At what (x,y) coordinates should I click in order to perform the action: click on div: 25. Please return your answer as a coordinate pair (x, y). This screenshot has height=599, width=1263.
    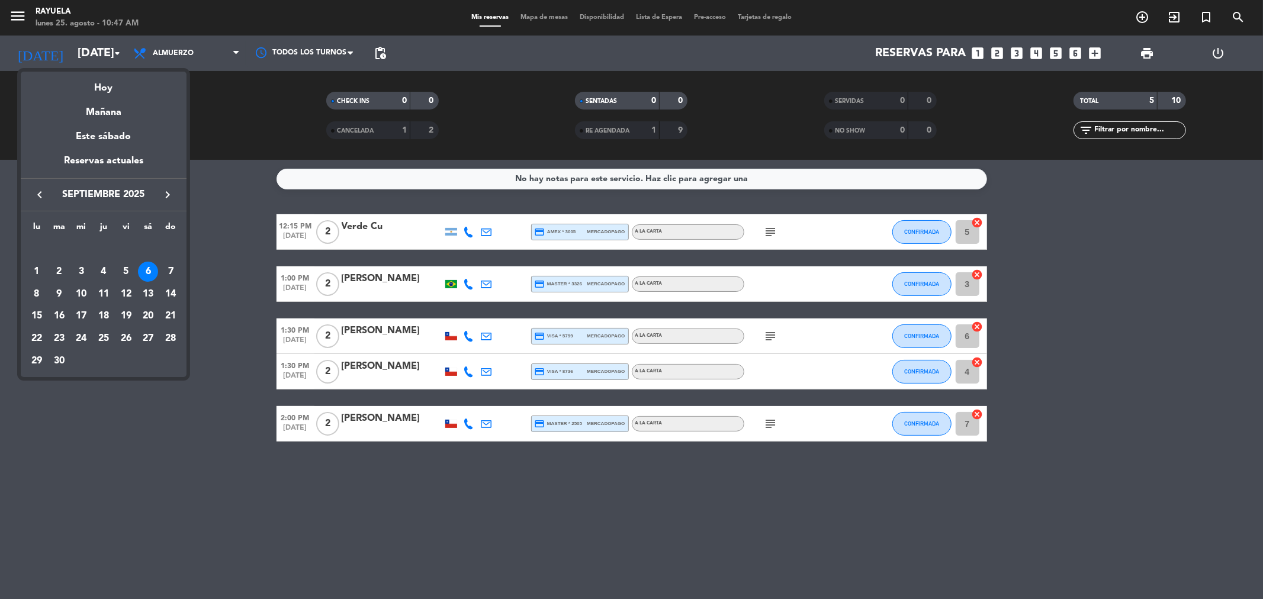
    Looking at the image, I should click on (104, 339).